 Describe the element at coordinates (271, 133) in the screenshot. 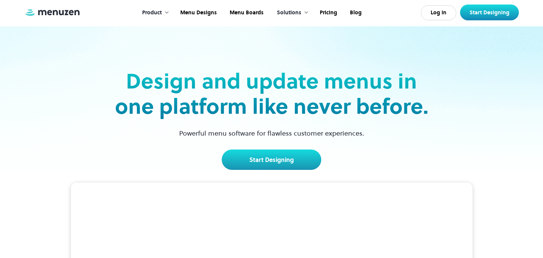

I see `p: Powerful menu software for flawless customer experiences.` at that location.